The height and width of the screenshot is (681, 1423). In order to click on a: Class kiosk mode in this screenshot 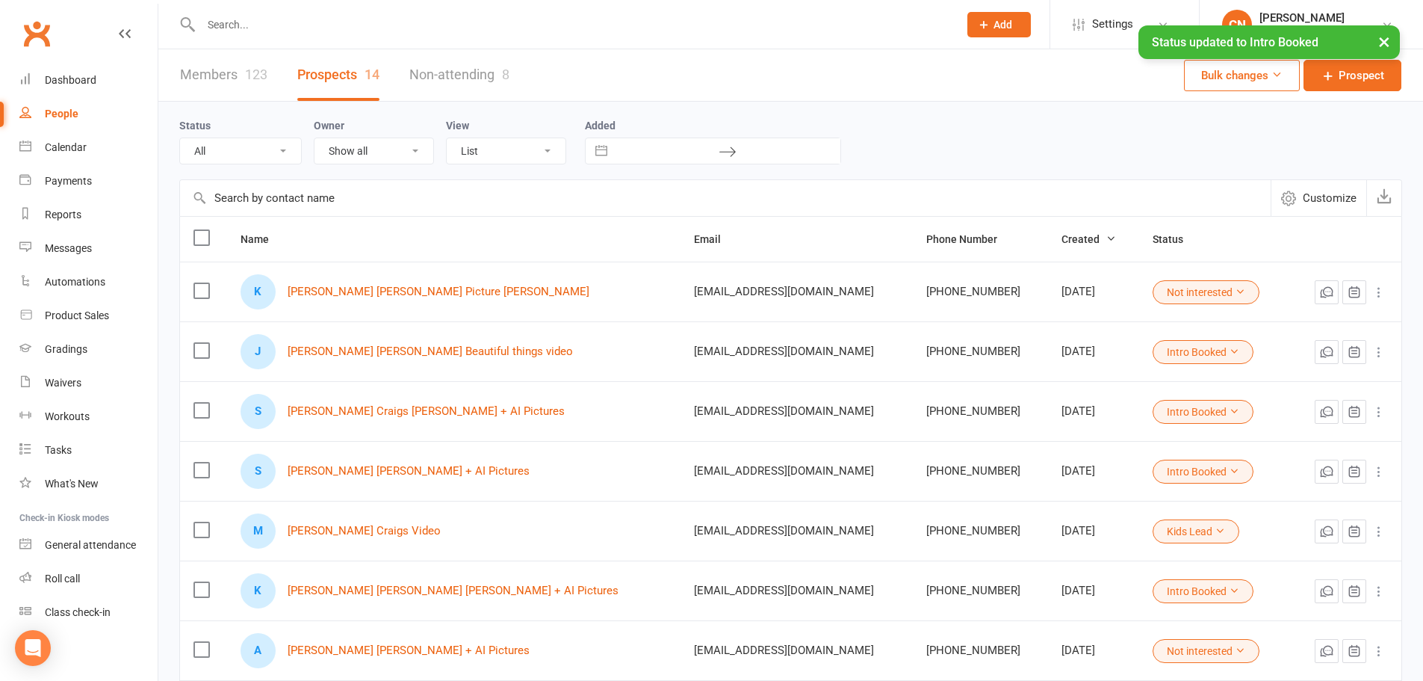, I will do `click(88, 612)`.